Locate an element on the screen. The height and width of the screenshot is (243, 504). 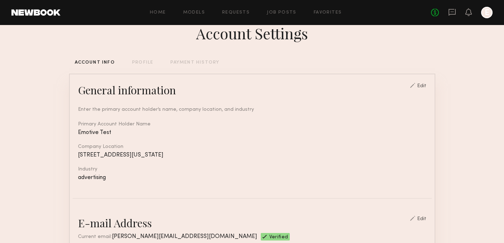
div: Primary Account Holder Name is located at coordinates (252, 125).